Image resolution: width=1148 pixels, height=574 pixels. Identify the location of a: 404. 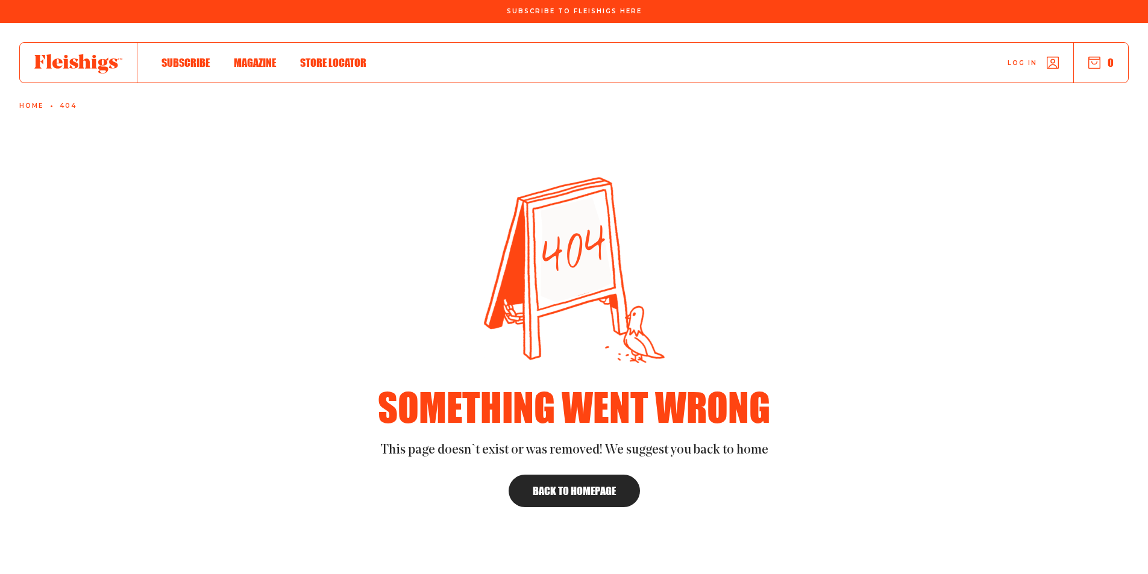
(68, 106).